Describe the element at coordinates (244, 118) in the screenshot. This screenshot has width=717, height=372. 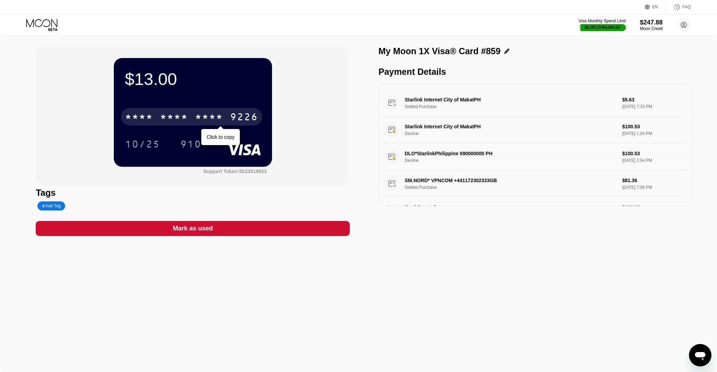
I see `div: 9226` at that location.